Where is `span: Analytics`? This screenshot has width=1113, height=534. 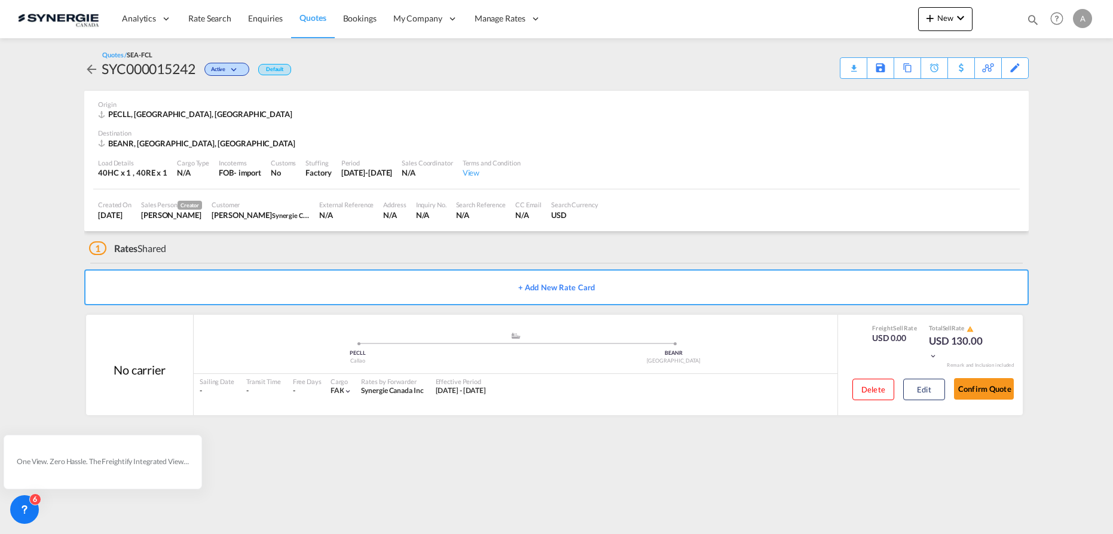 span: Analytics is located at coordinates (139, 19).